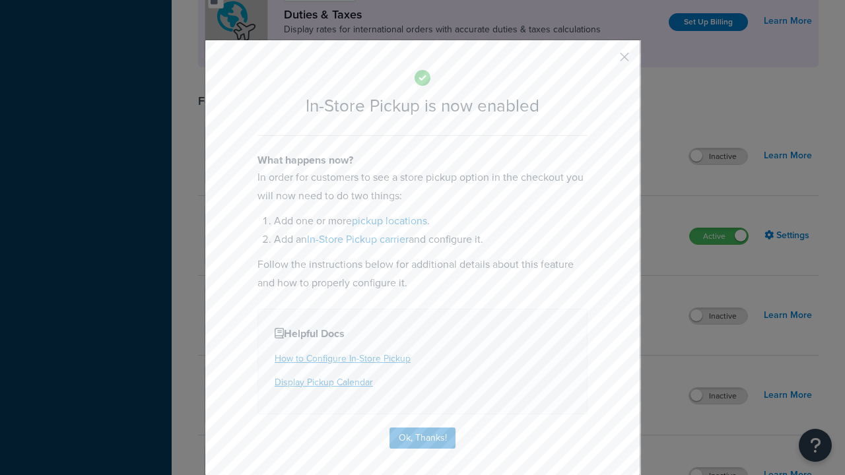  I want to click on a: Display Pickup Calendar, so click(323, 382).